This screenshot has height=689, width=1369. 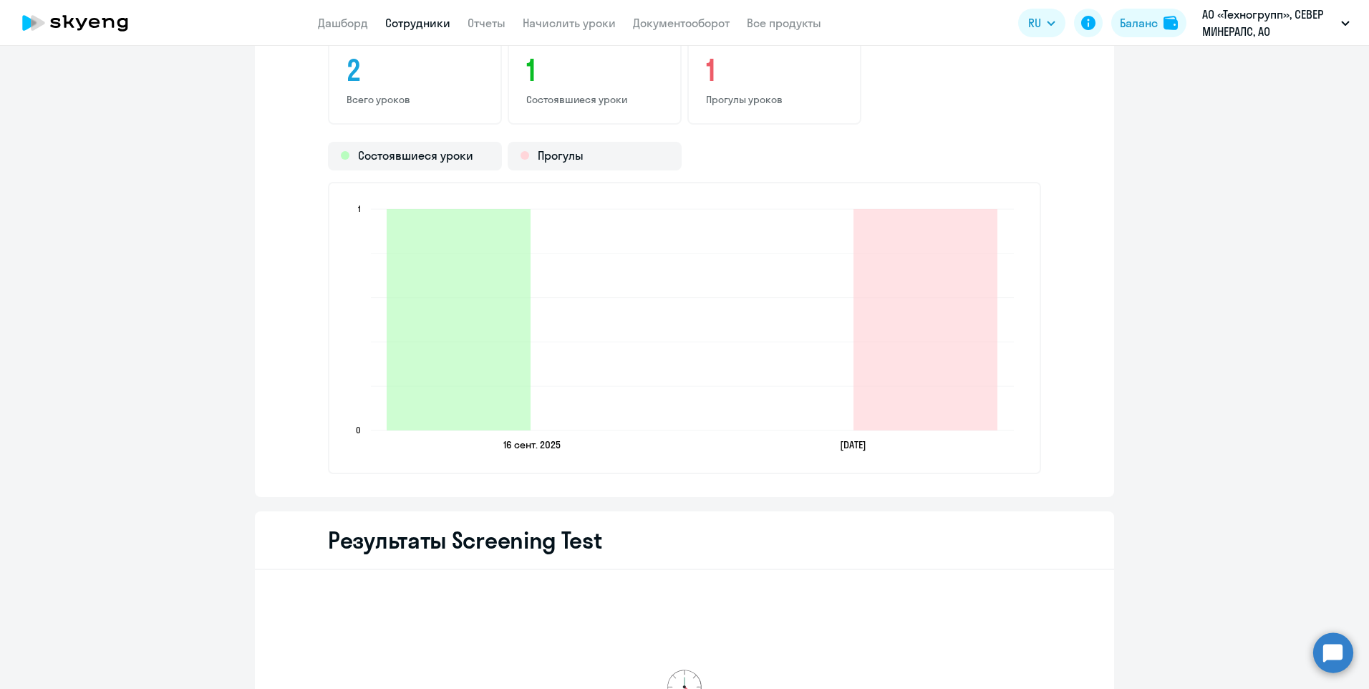 What do you see at coordinates (358, 430) in the screenshot?
I see `text: 0` at bounding box center [358, 430].